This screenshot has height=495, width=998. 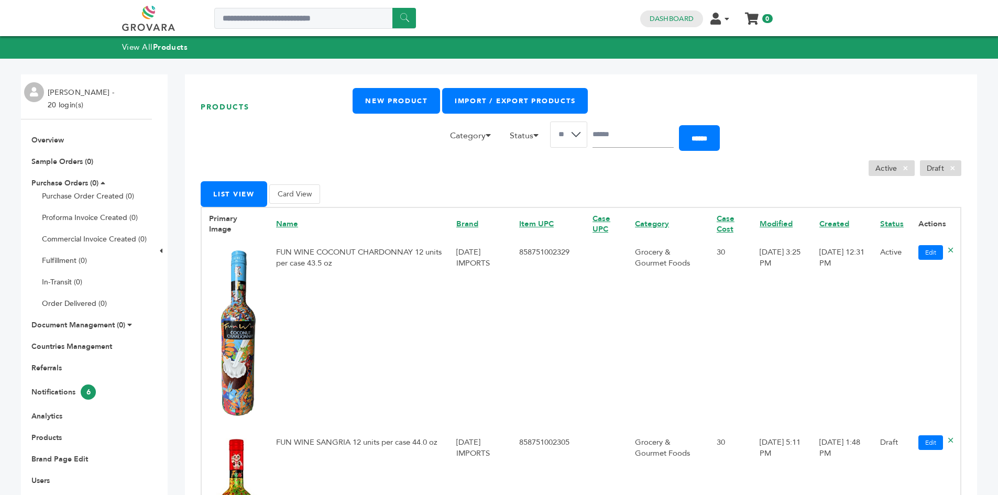 I want to click on a: Created, so click(x=834, y=224).